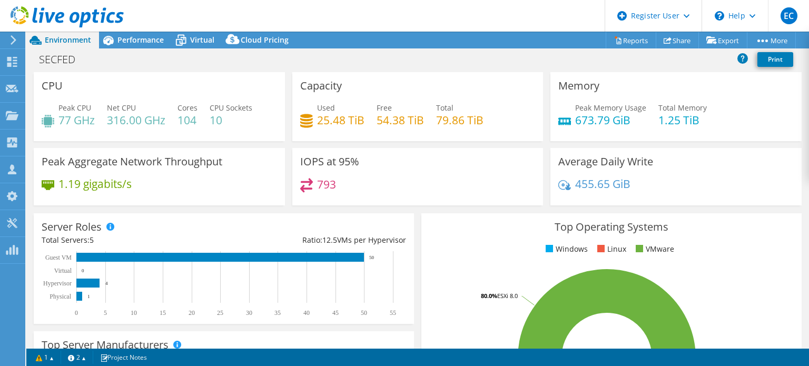 The height and width of the screenshot is (366, 809). Describe the element at coordinates (92, 240) in the screenshot. I see `span: 5` at that location.